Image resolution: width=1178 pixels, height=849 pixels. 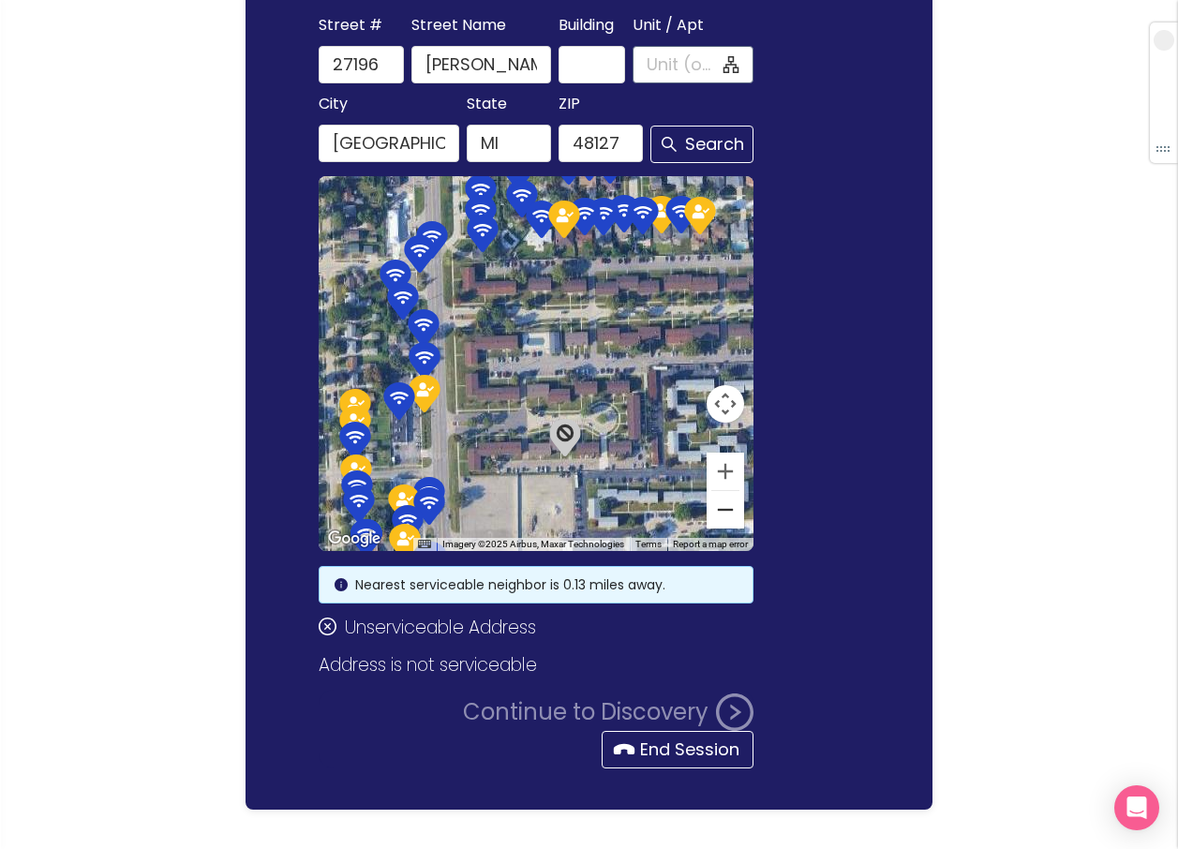 What do you see at coordinates (487, 104) in the screenshot?
I see `span: State` at bounding box center [487, 104].